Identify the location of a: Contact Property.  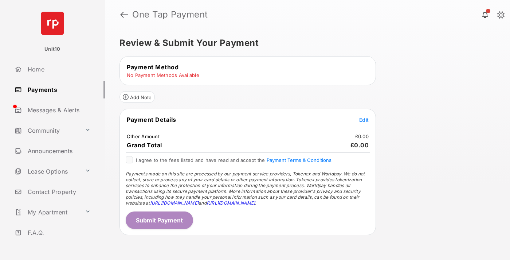
(58, 192).